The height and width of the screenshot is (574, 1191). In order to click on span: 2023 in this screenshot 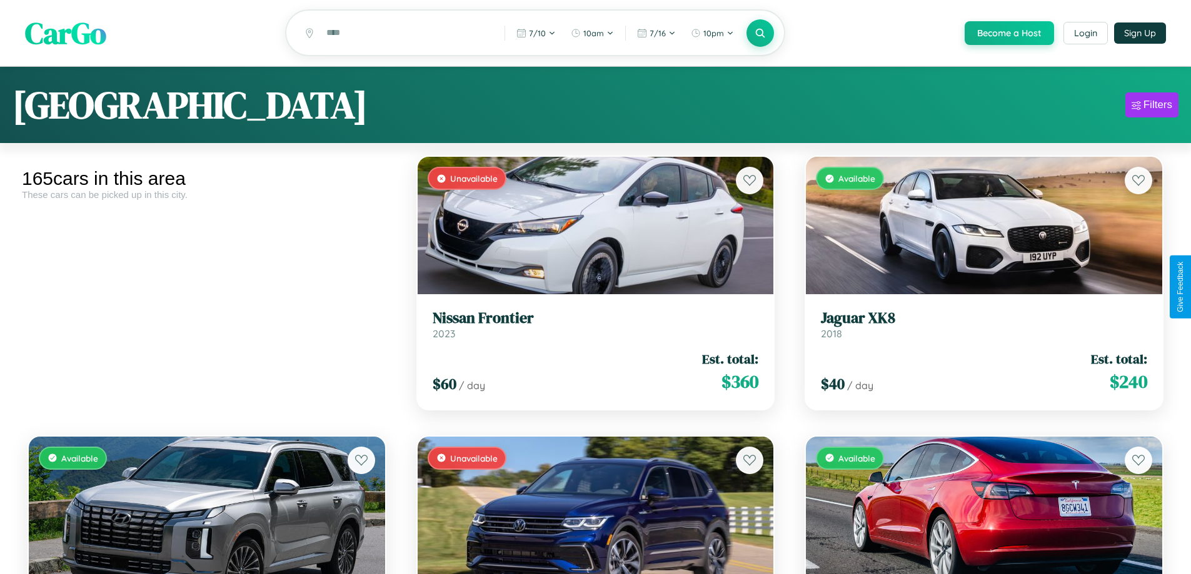, I will do `click(444, 334)`.